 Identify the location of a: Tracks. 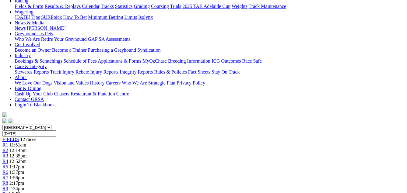
(107, 6).